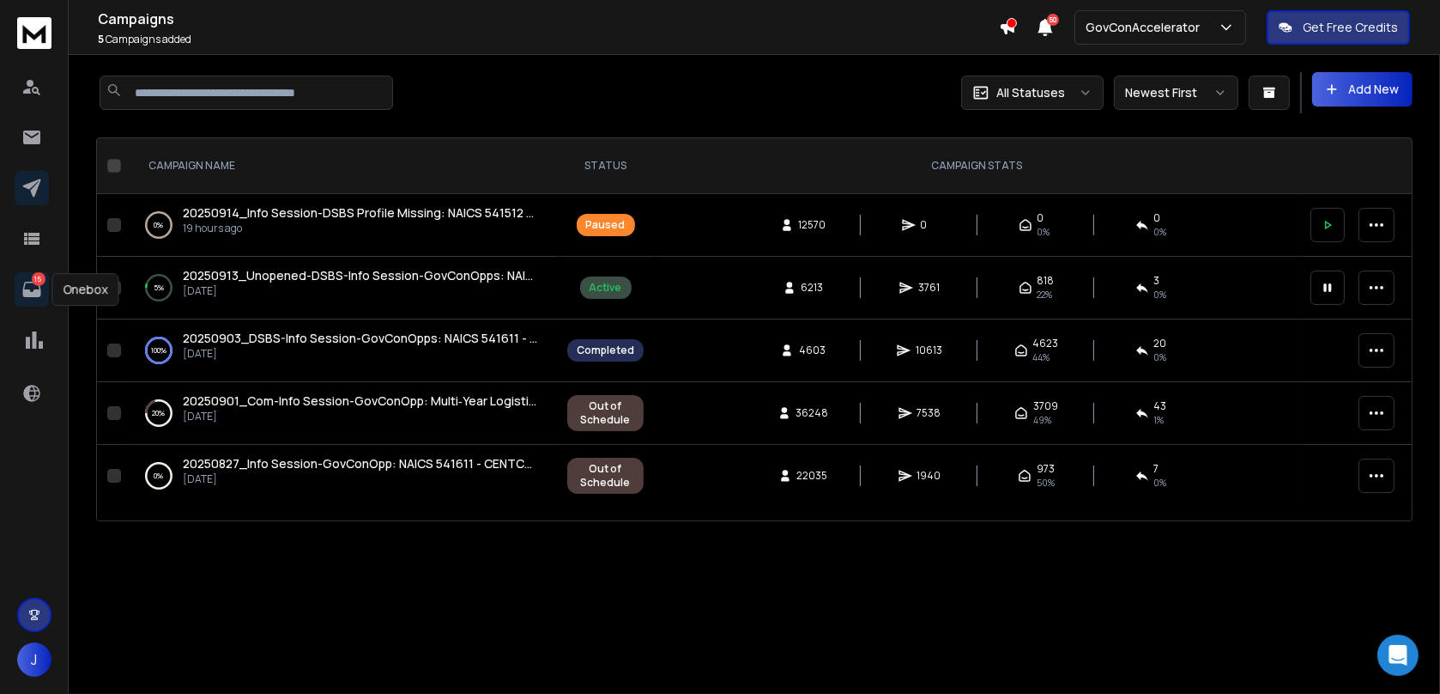 Image resolution: width=1440 pixels, height=694 pixels. I want to click on a: 20250913_Unopened-DSBS-Info Session-GovConOpps: NAICS 541611 - DSBS Profile Missing, so click(361, 276).